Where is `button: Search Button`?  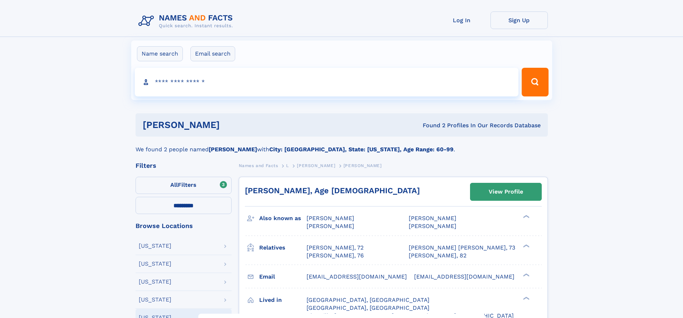
button: Search Button is located at coordinates (535, 82).